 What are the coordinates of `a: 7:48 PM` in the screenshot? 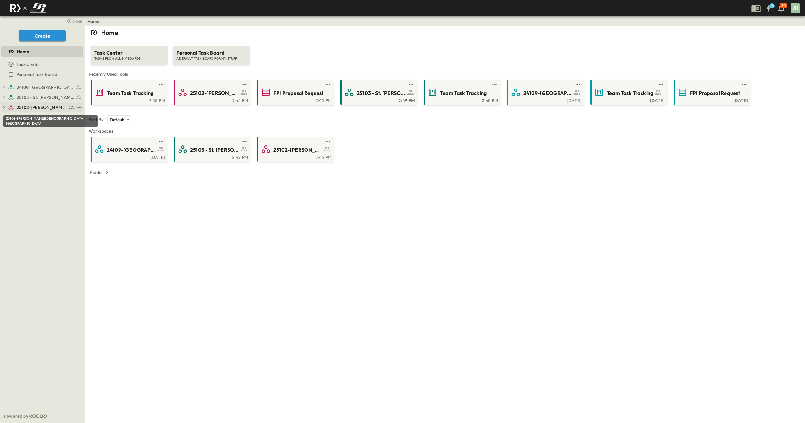 It's located at (128, 100).